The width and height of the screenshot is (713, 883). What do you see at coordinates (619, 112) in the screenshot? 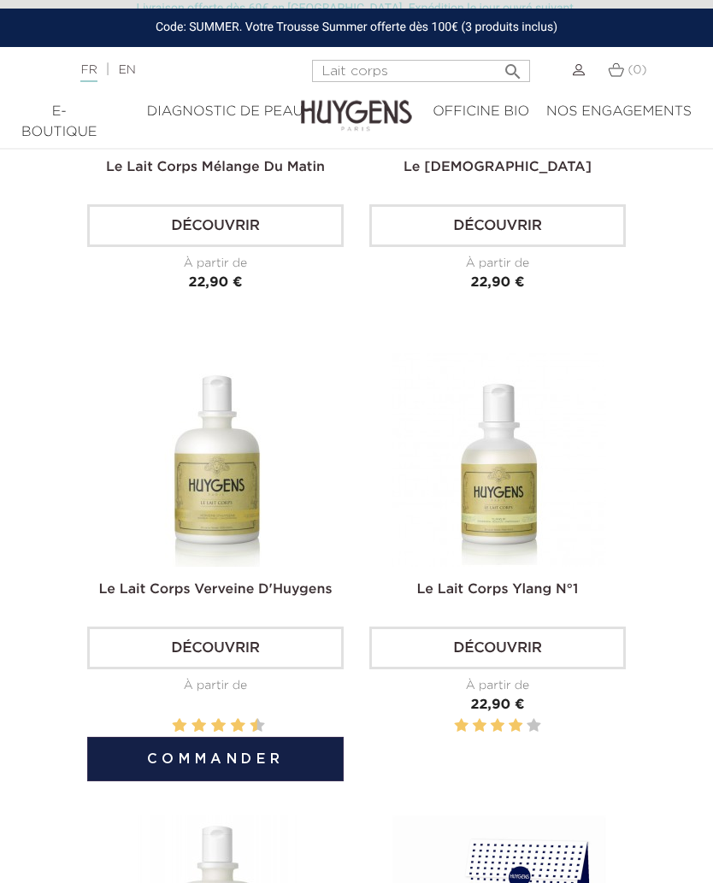
I see `div: Nos engagements` at bounding box center [619, 112].